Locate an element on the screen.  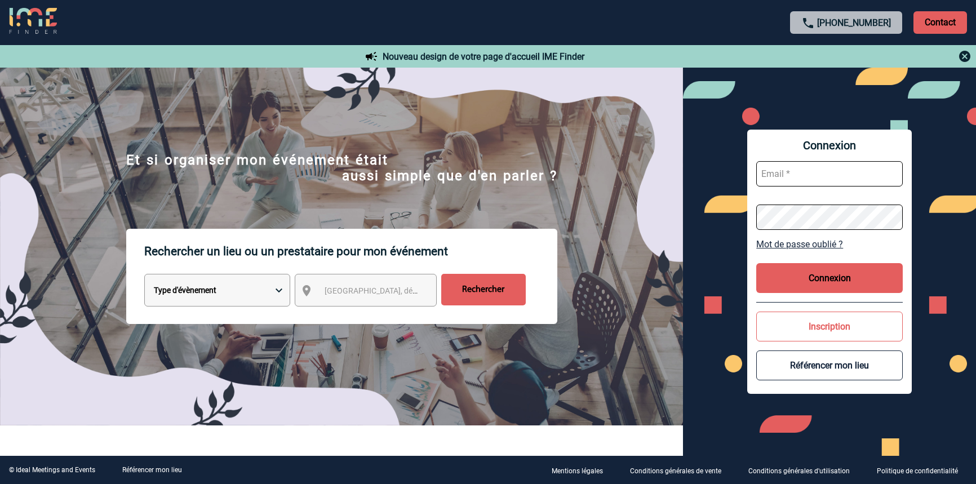
div: © Ideal Meetings and Events is located at coordinates (52, 470).